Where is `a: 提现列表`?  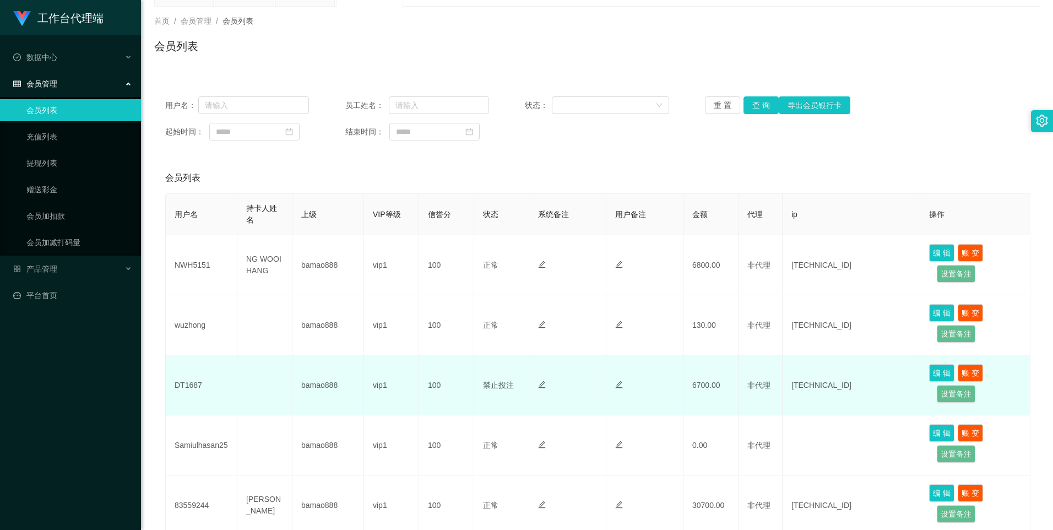 a: 提现列表 is located at coordinates (79, 163).